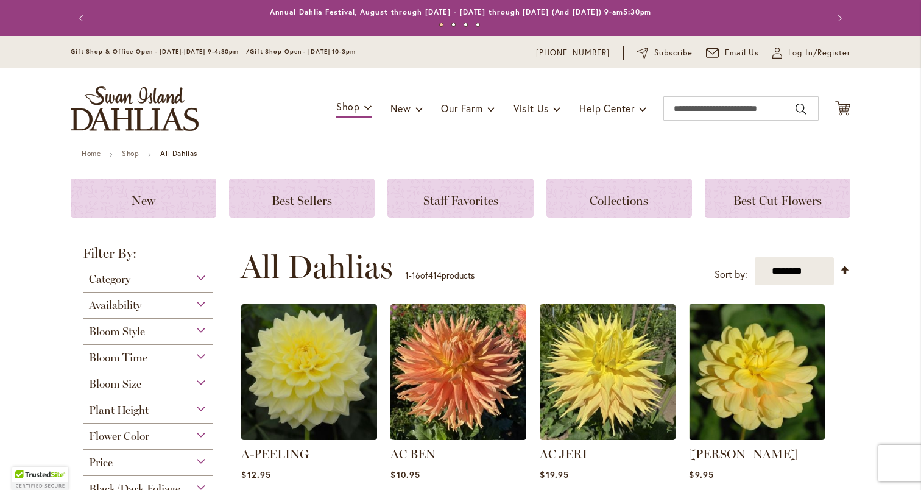 The height and width of the screenshot is (490, 921). I want to click on a: A-Peeling, so click(309, 436).